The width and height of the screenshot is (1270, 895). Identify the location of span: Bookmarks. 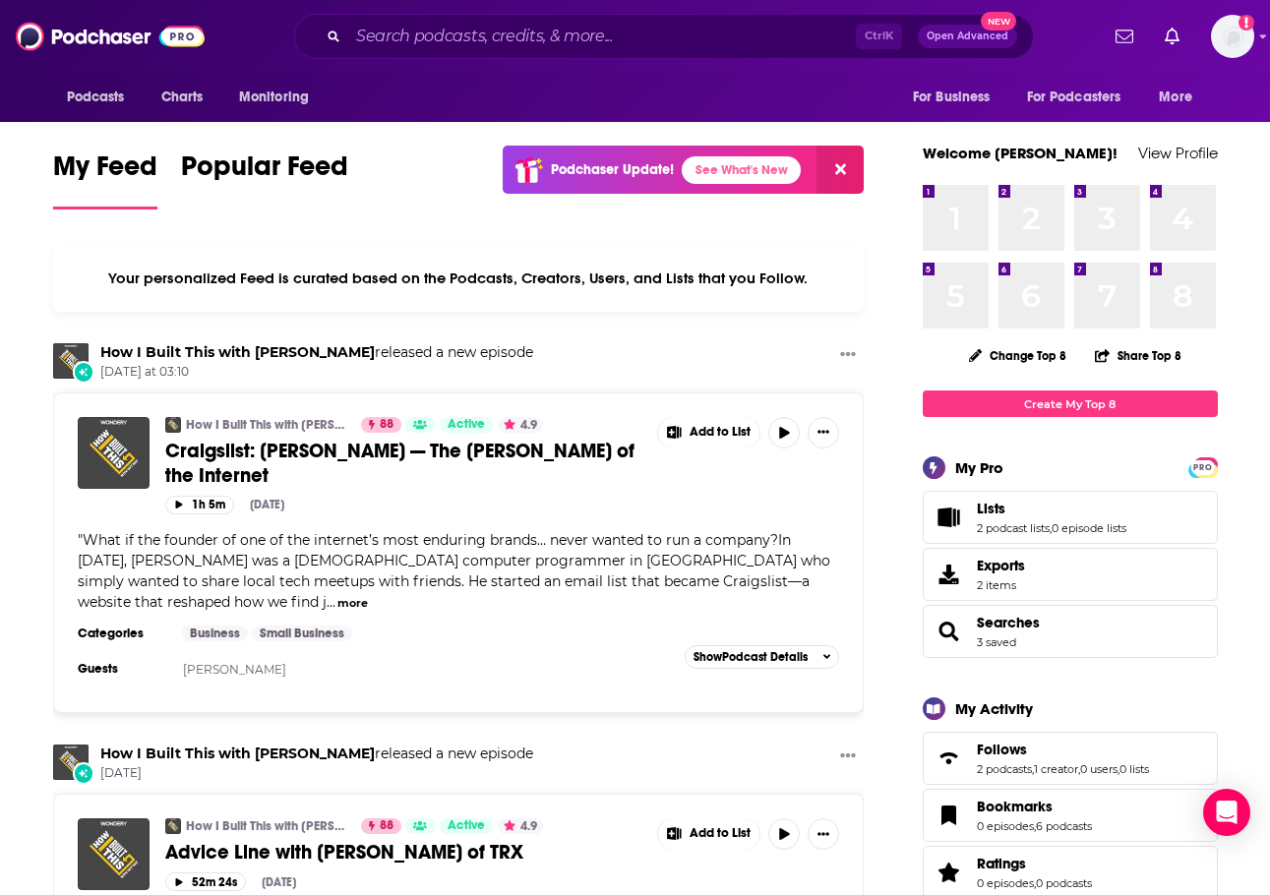
(1014, 806).